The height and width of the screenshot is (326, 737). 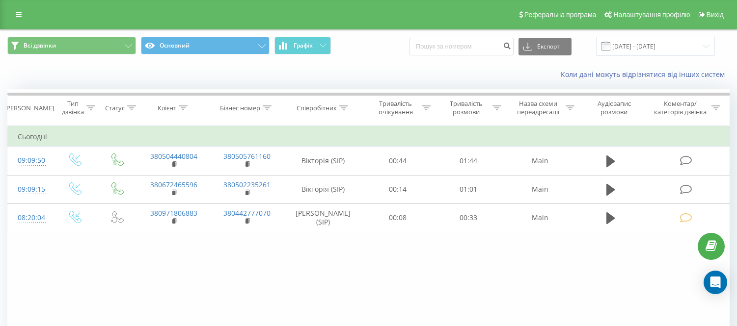 I want to click on td: 01:01, so click(x=468, y=189).